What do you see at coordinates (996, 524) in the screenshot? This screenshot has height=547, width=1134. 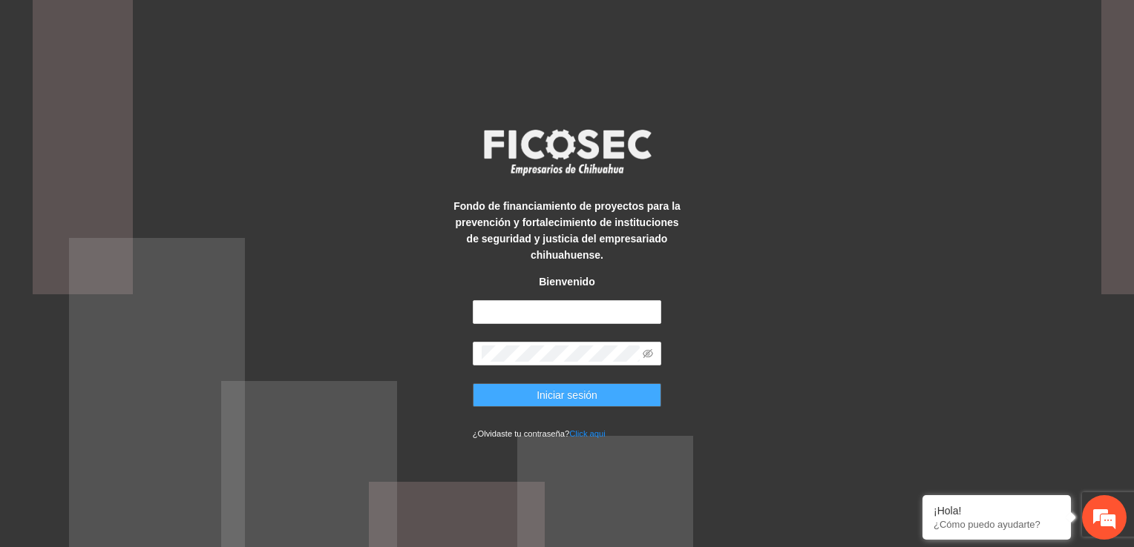 I see `p: ¿Cómo puedo ayudarte?` at bounding box center [996, 524].